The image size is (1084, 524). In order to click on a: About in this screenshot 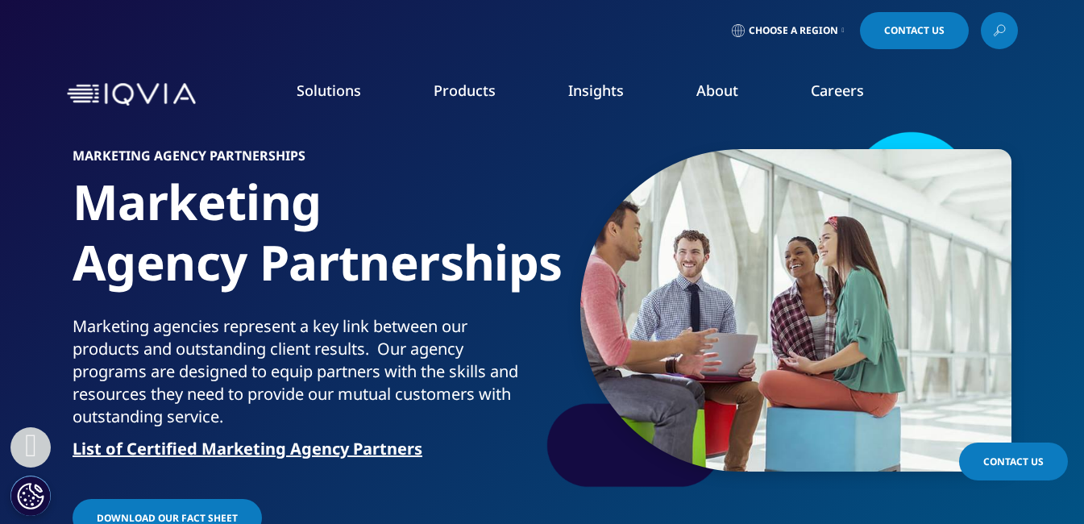, I will do `click(718, 90)`.